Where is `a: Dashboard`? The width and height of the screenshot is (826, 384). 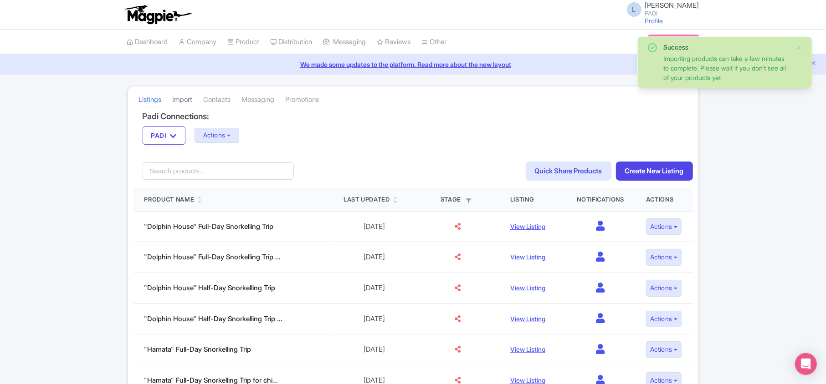 a: Dashboard is located at coordinates (148, 42).